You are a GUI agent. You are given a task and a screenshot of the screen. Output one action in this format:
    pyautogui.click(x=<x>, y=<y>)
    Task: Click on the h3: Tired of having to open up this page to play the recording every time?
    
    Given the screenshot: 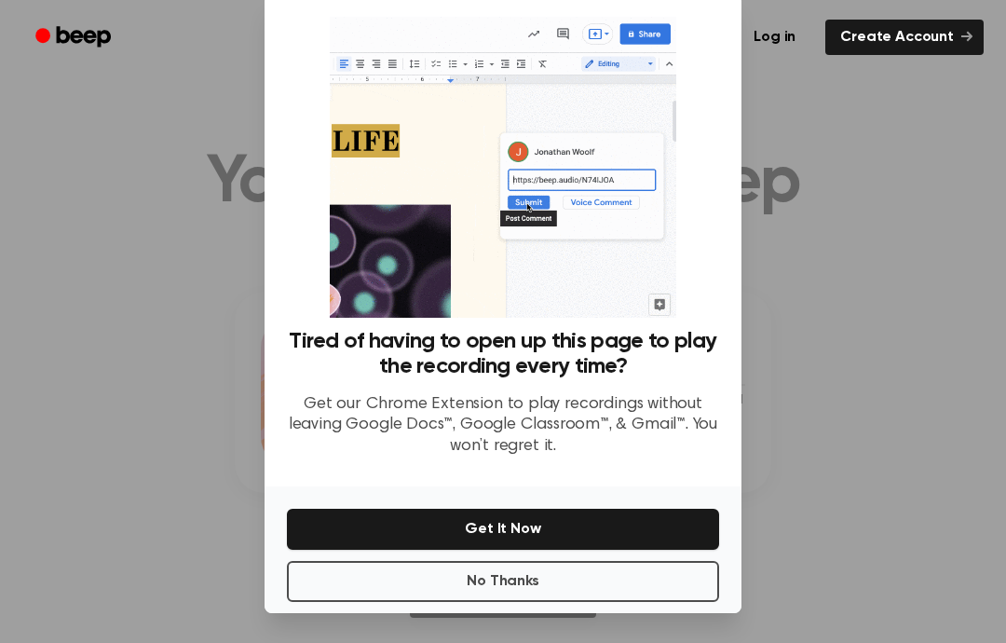 What is the action you would take?
    pyautogui.click(x=503, y=354)
    